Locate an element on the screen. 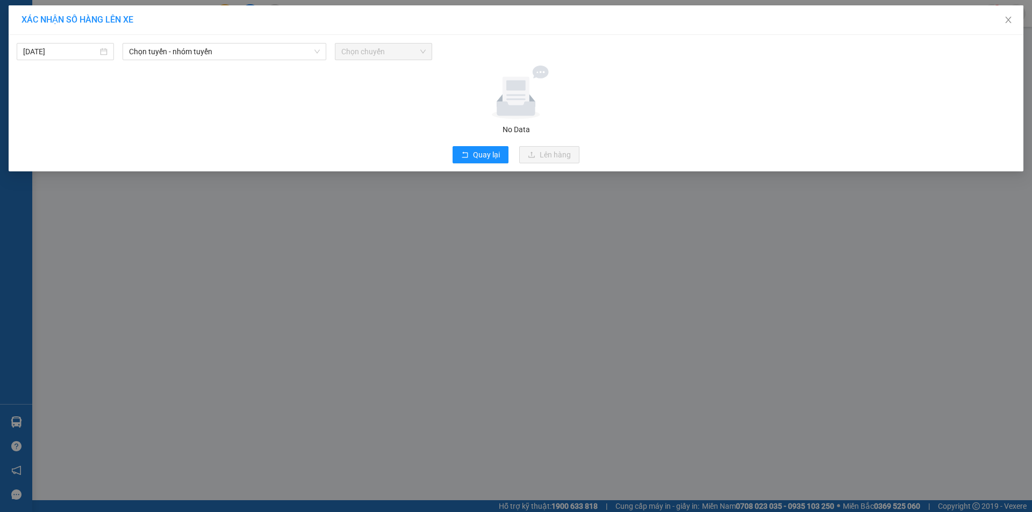  img: logo is located at coordinates (15, 84).